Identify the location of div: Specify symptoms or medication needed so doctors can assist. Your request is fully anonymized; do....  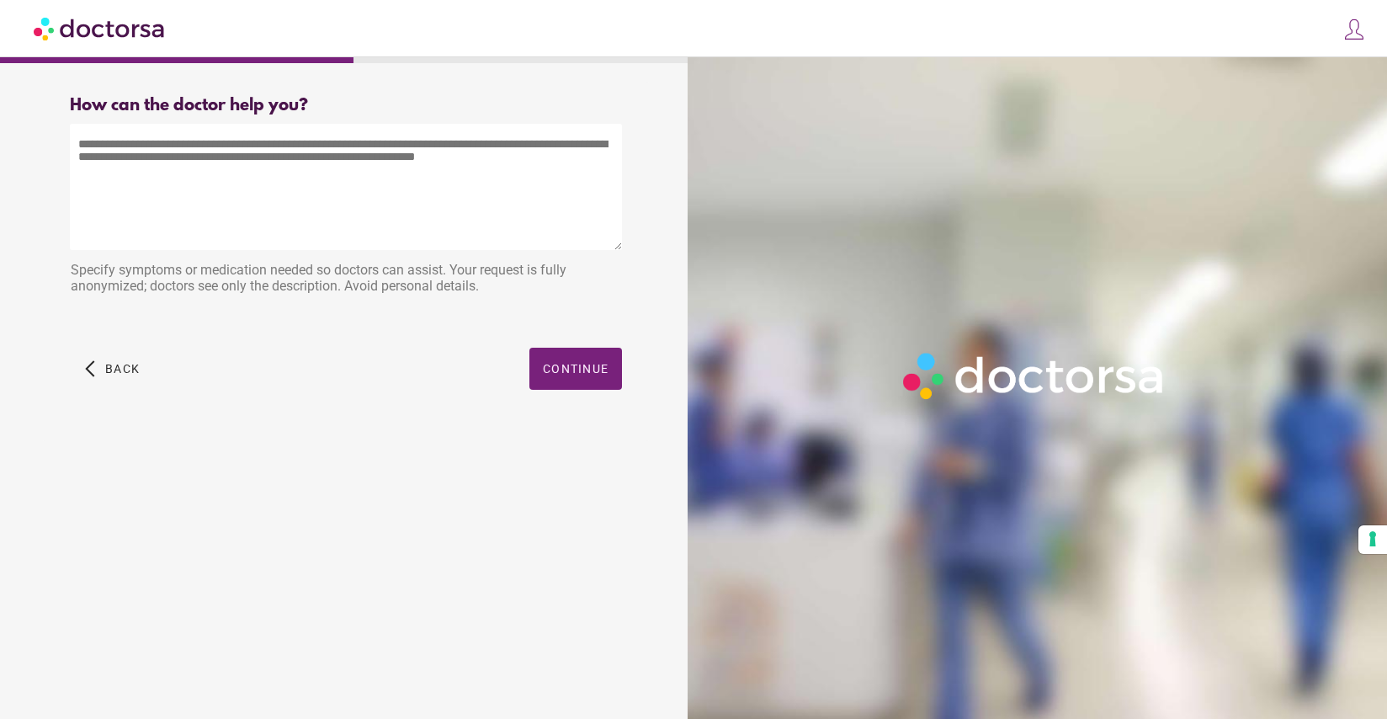
(346, 279).